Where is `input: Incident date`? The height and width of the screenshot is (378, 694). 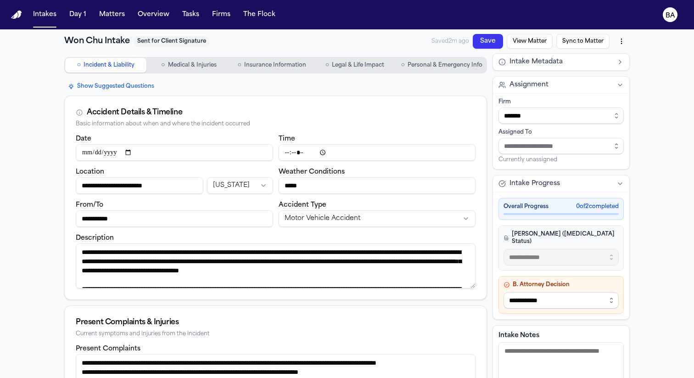
input: Incident date is located at coordinates (174, 152).